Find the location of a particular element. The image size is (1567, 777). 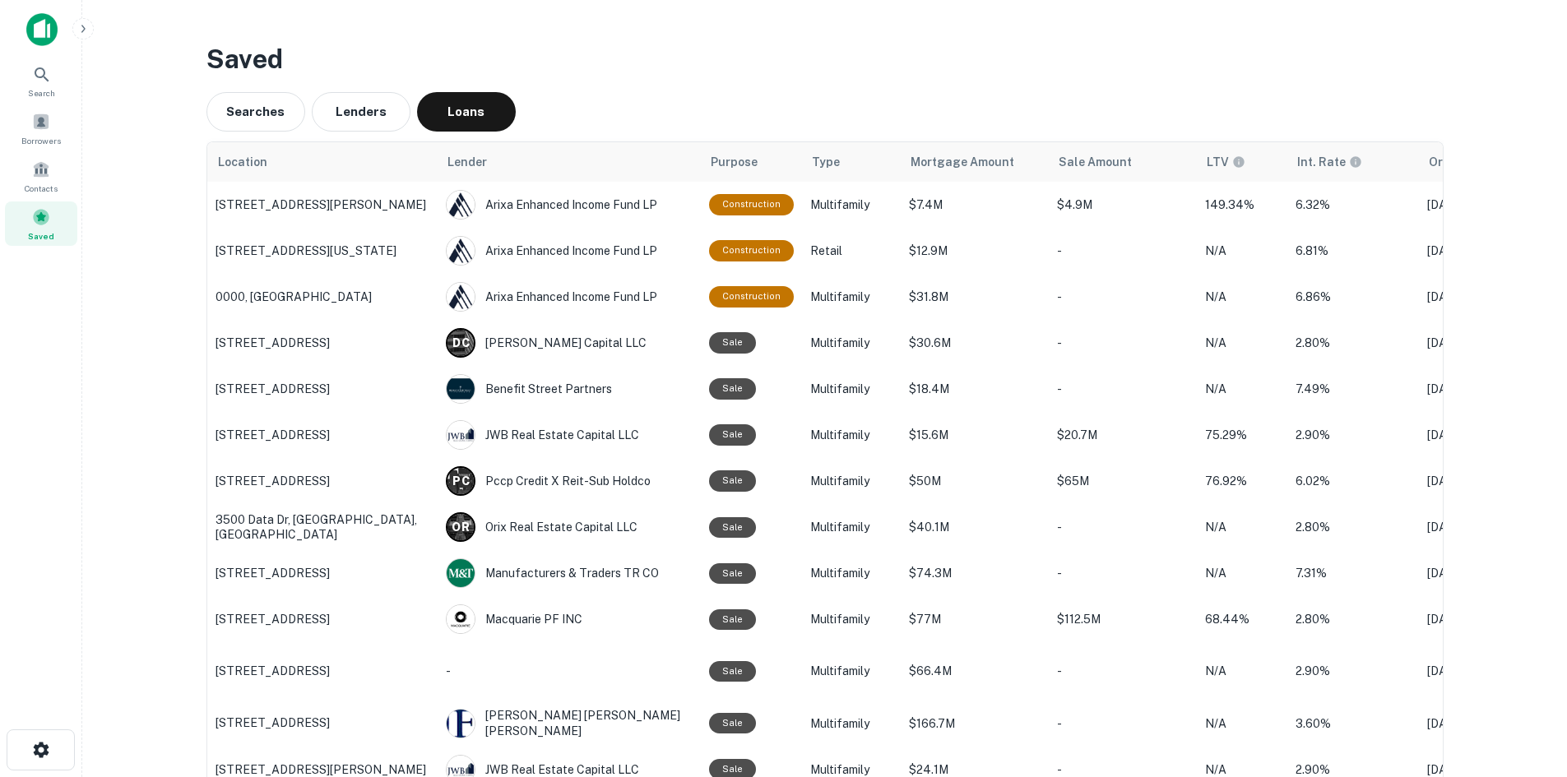

th: Type is located at coordinates (851, 162).